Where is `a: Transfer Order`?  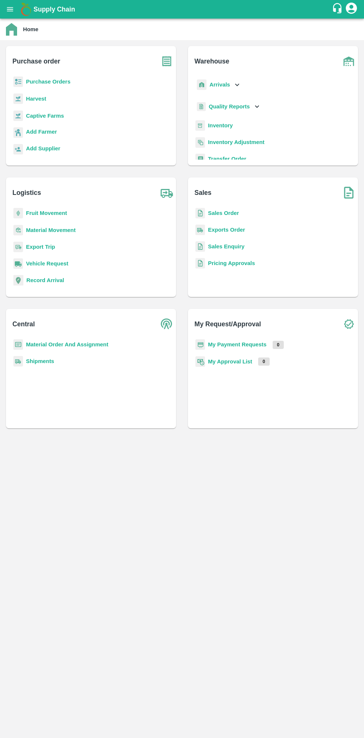 a: Transfer Order is located at coordinates (227, 159).